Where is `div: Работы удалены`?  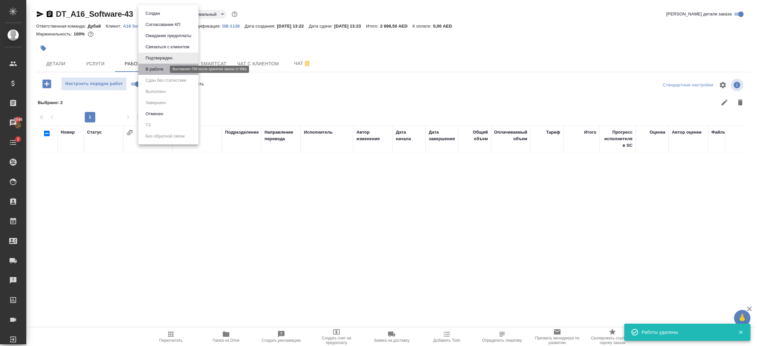 div: Работы удалены is located at coordinates (685, 333).